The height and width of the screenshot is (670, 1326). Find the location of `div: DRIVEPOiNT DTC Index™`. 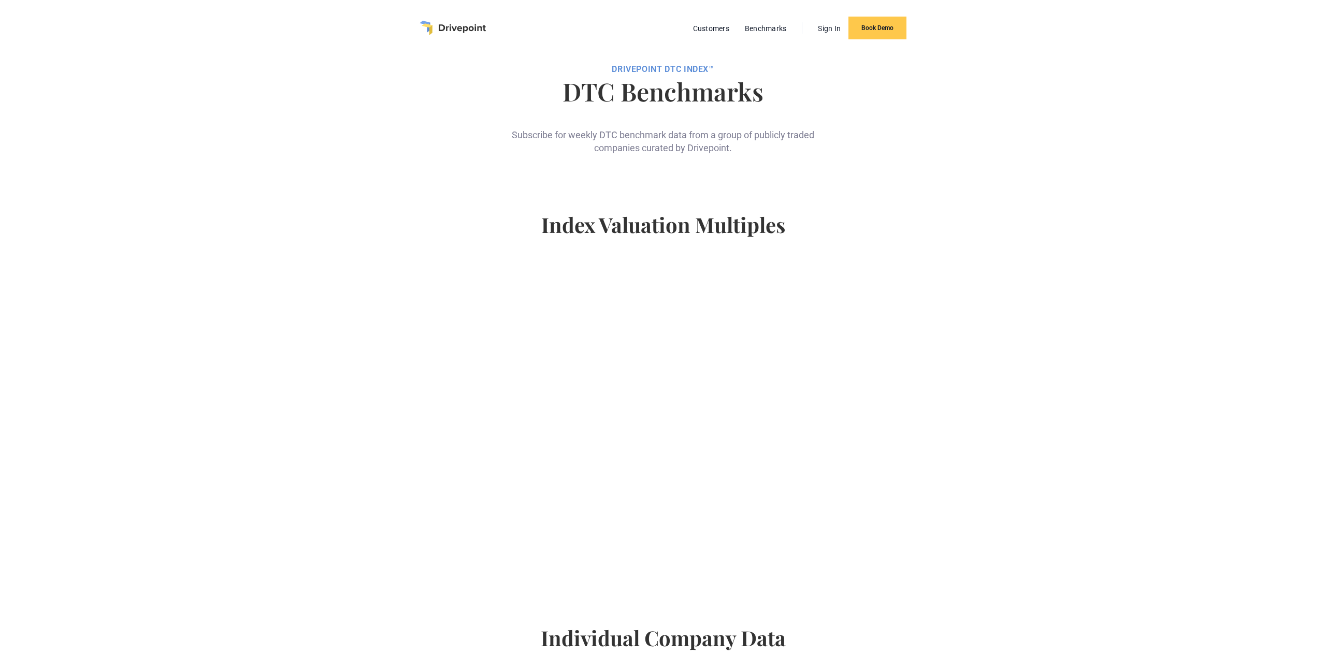

div: DRIVEPOiNT DTC Index™ is located at coordinates (663, 69).